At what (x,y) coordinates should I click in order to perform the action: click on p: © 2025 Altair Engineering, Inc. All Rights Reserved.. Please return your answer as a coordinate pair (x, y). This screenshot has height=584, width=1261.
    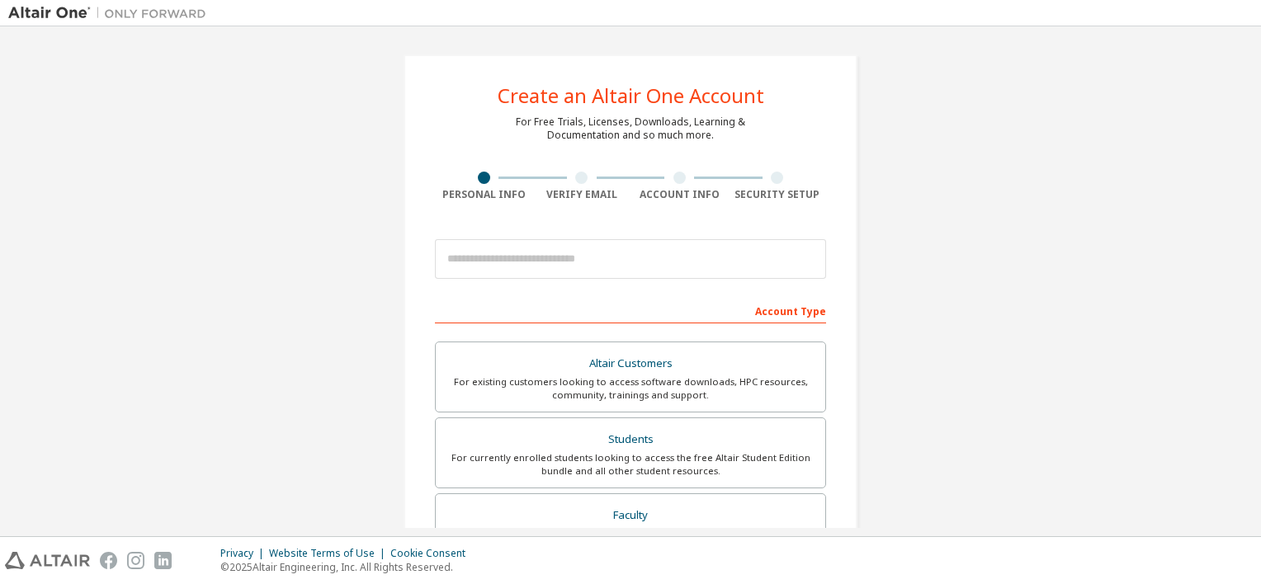
    Looking at the image, I should click on (347, 567).